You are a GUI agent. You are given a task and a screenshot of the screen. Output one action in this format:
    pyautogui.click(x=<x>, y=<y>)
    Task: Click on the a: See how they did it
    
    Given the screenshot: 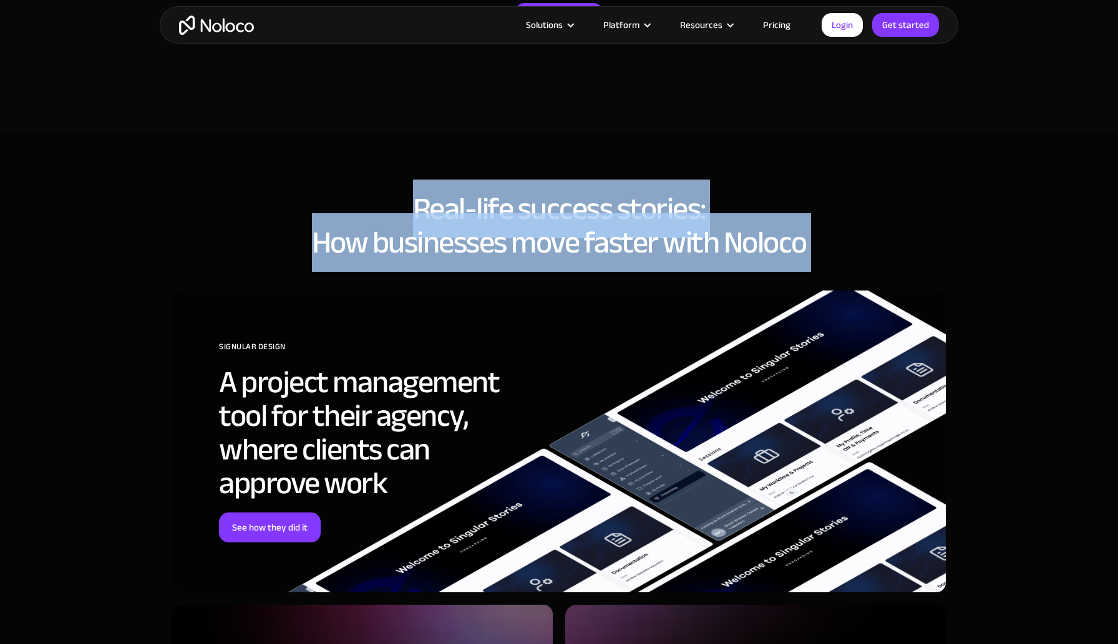 What is the action you would take?
    pyautogui.click(x=269, y=528)
    